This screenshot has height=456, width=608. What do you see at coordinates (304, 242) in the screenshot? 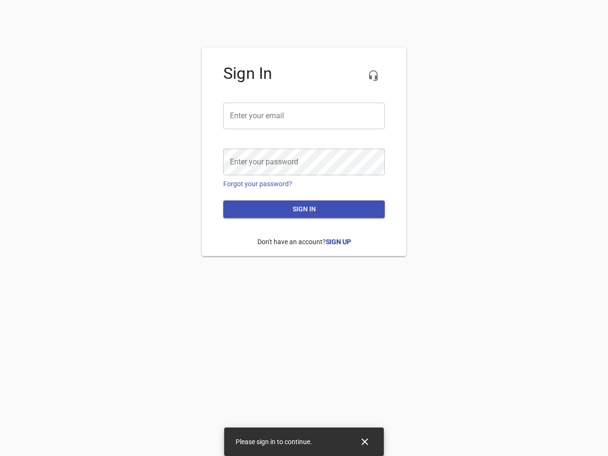
I see `p: Don't have an account?` at bounding box center [304, 242].